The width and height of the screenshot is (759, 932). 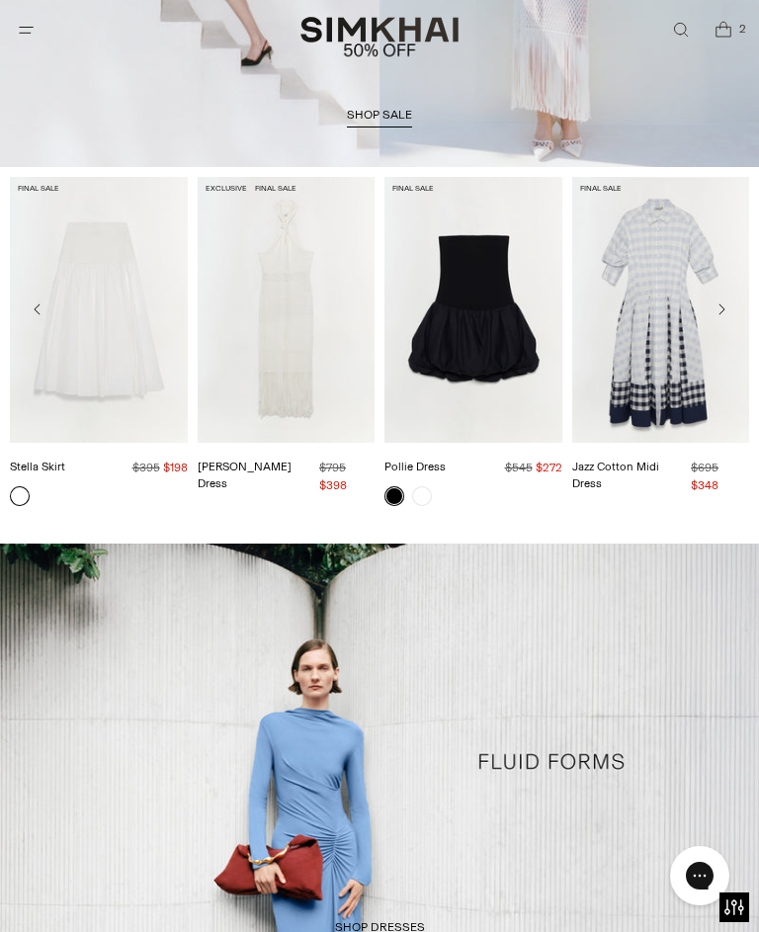 I want to click on a: Open cart modal, so click(x=723, y=30).